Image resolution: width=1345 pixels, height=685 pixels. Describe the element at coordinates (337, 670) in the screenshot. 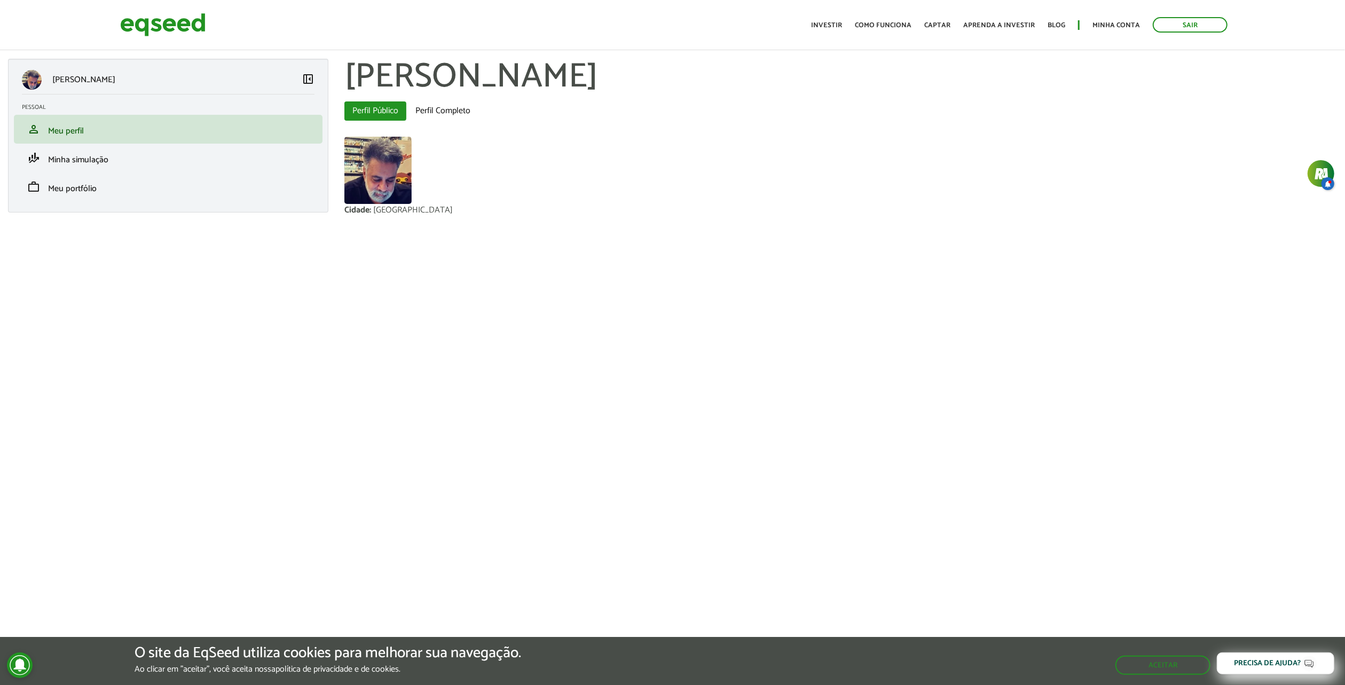

I see `a: política de privacidade e de cookies` at that location.